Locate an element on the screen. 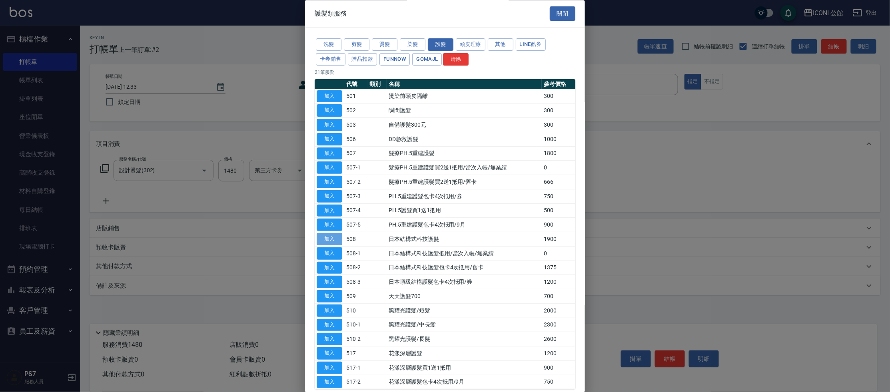  td: 517 is located at coordinates (356, 354).